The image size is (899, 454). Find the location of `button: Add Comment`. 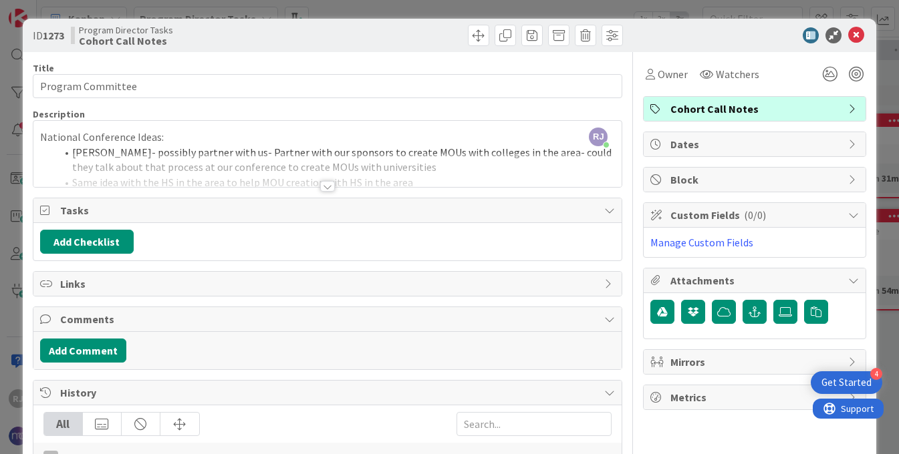

button: Add Comment is located at coordinates (83, 351).